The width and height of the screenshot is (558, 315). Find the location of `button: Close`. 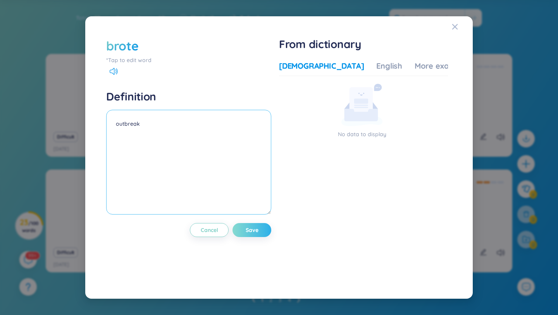

button: Close is located at coordinates (462, 27).